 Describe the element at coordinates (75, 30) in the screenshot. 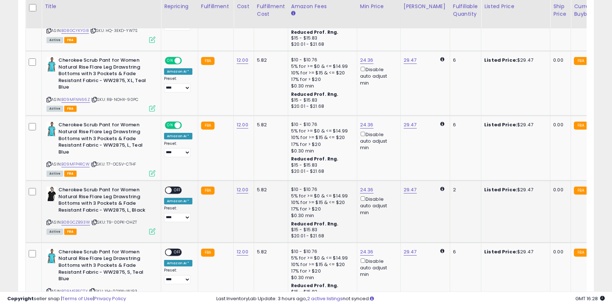

I see `a: B08GCYKYG8` at that location.